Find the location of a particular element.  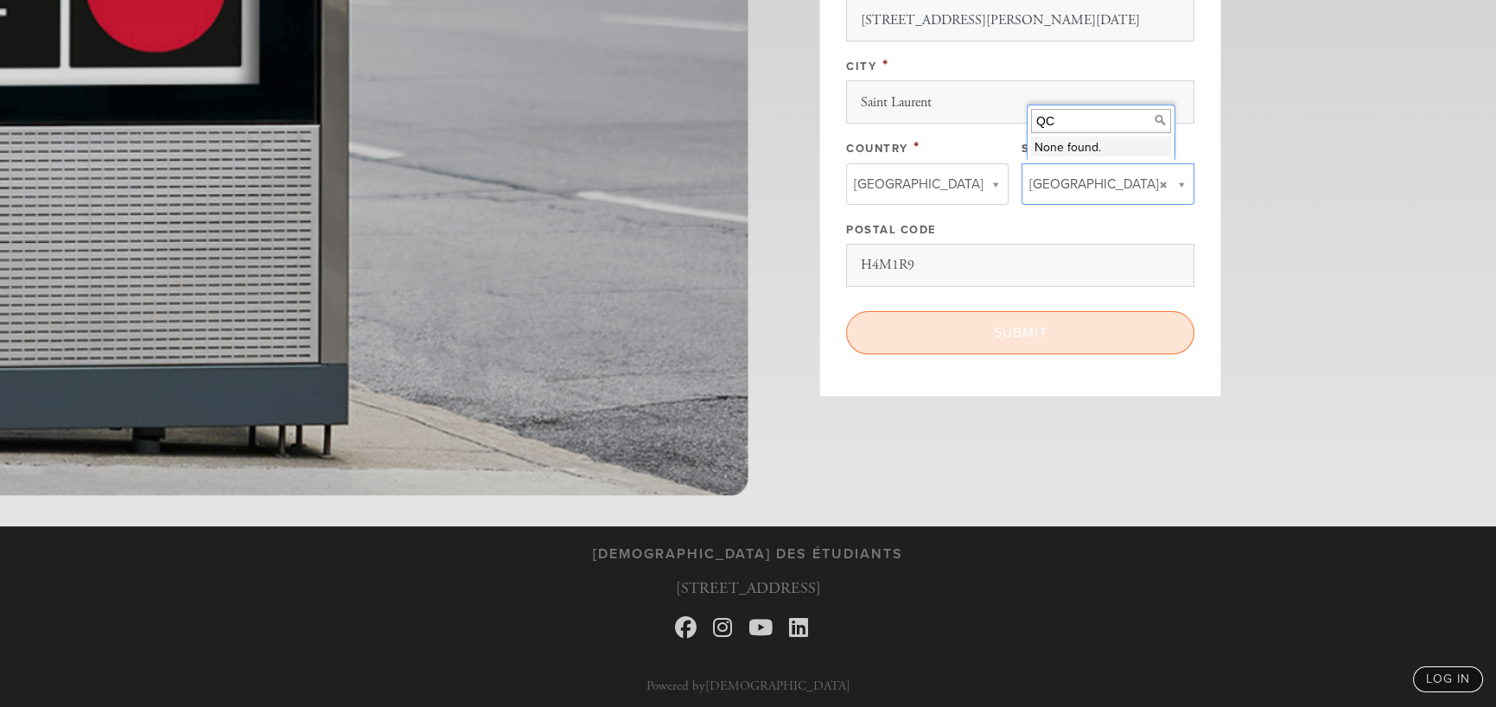

p: Powered by is located at coordinates (748, 685).